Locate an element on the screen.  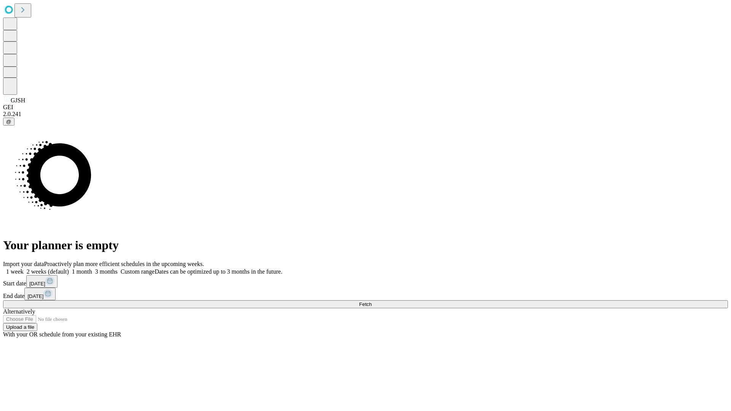
span: Custom range is located at coordinates (137, 272).